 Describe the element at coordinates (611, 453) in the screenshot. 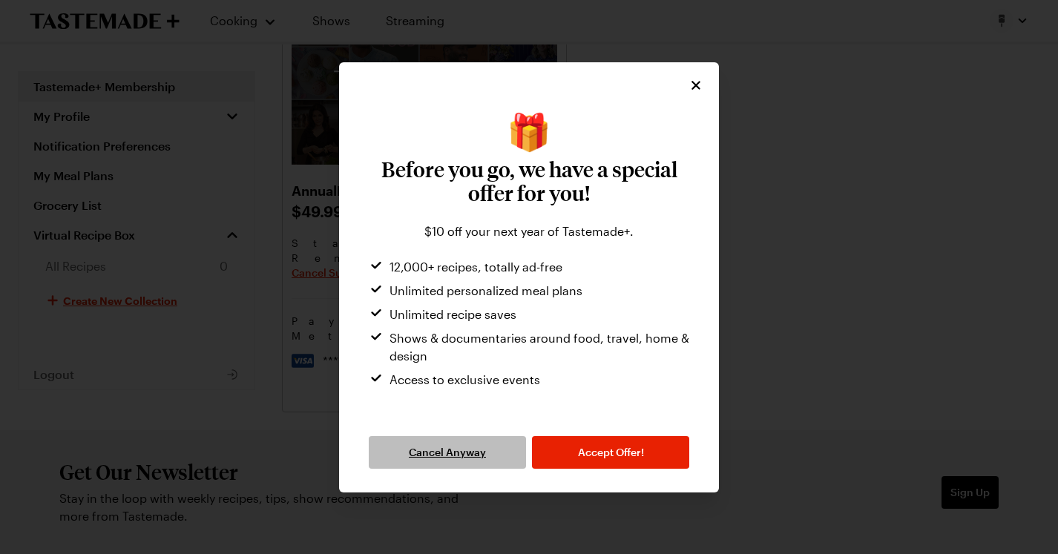

I see `span: Accept Offer!` at that location.